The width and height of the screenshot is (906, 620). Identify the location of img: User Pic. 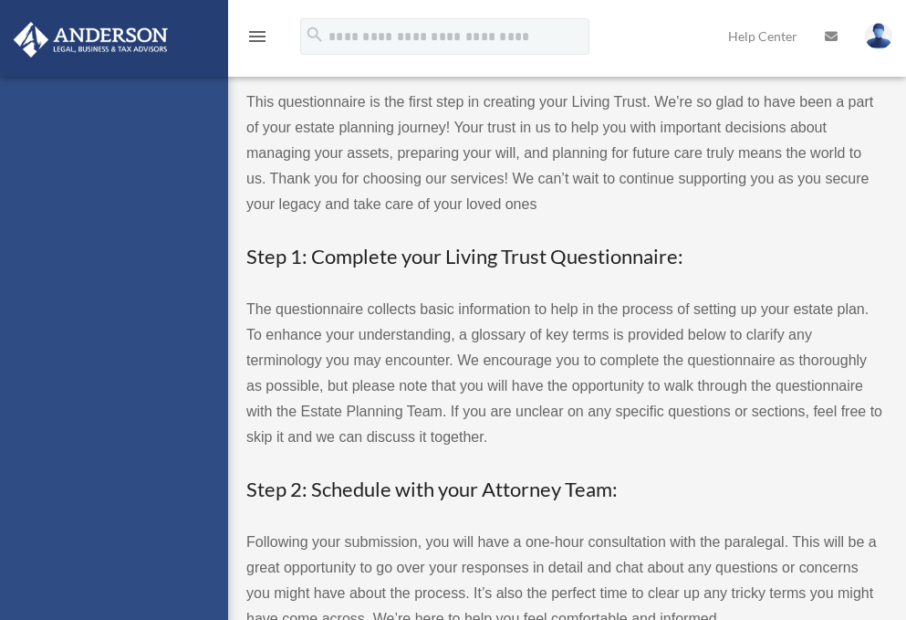
(879, 36).